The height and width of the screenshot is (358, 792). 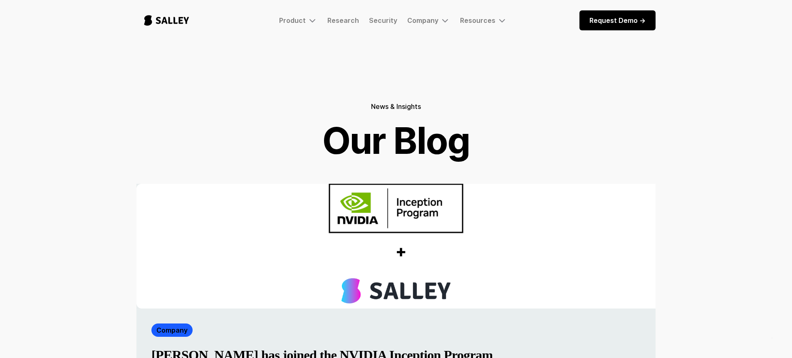 What do you see at coordinates (396, 106) in the screenshot?
I see `h5: News & Insights` at bounding box center [396, 106].